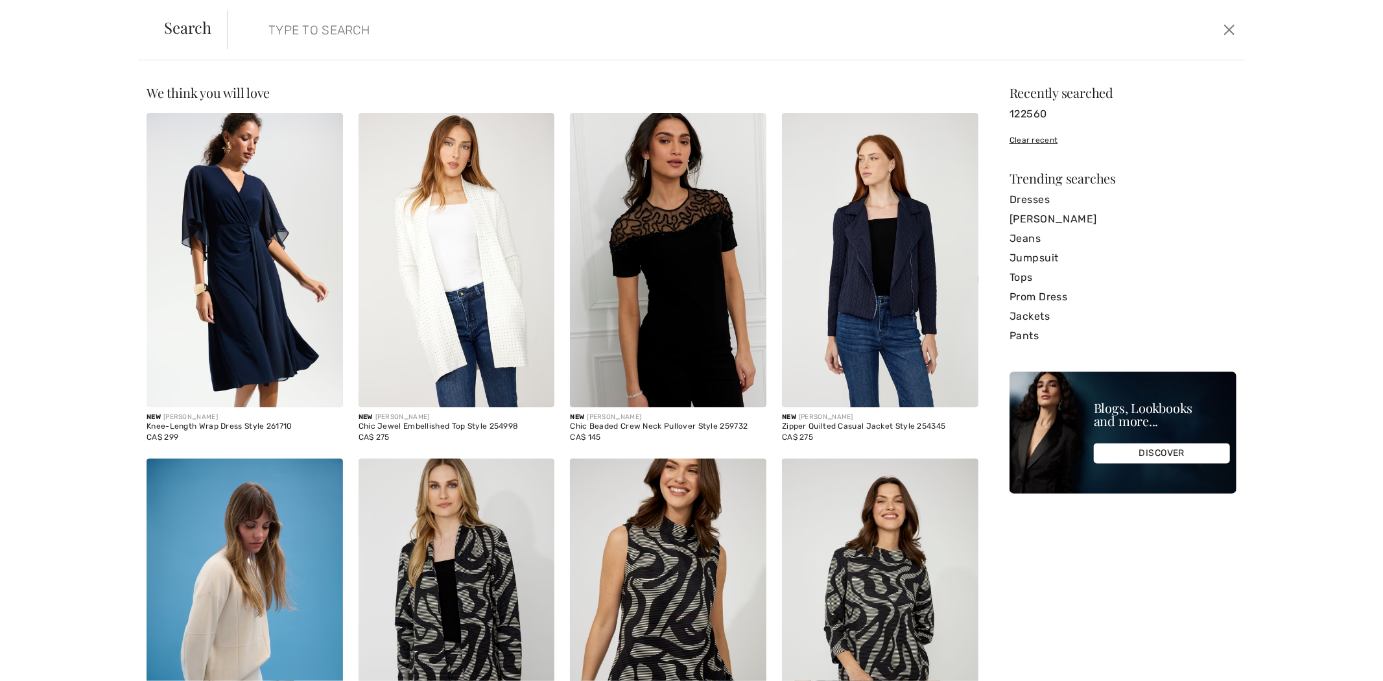 The height and width of the screenshot is (681, 1383). I want to click on a: Prom Dress, so click(1123, 297).